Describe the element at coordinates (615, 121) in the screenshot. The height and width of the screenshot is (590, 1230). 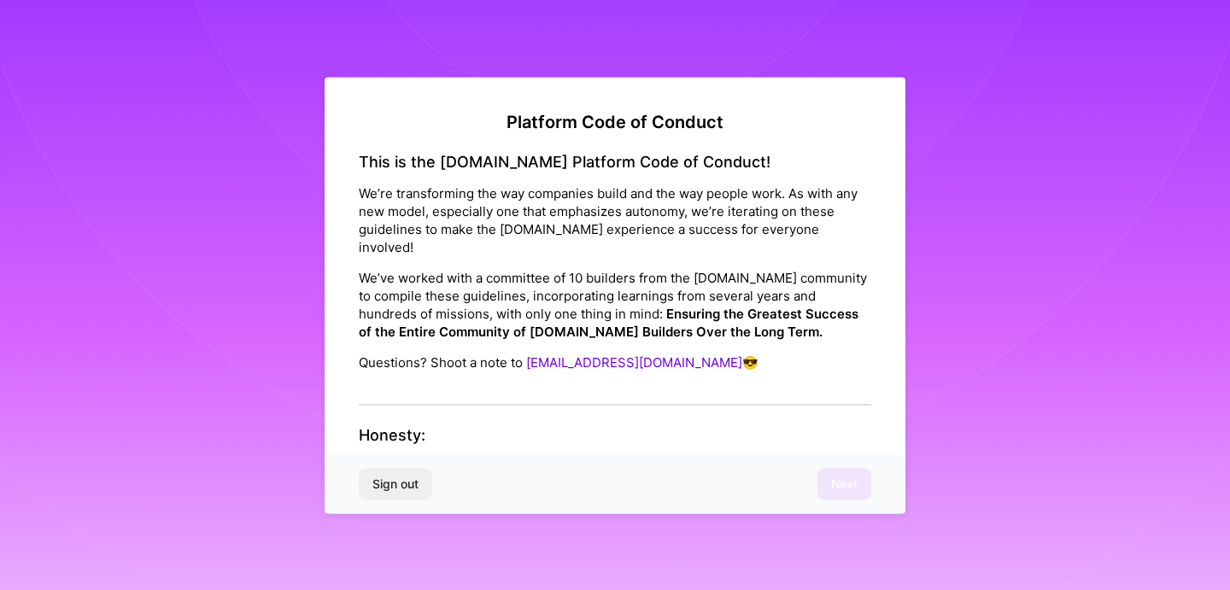
I see `h2: Platform Code of Conduct` at that location.